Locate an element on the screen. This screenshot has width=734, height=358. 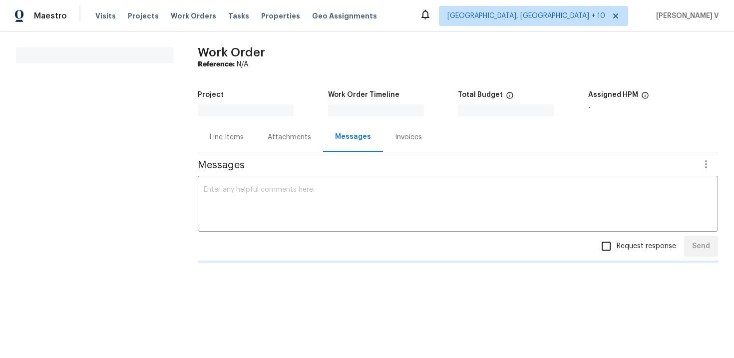
div: Messages is located at coordinates (353, 137).